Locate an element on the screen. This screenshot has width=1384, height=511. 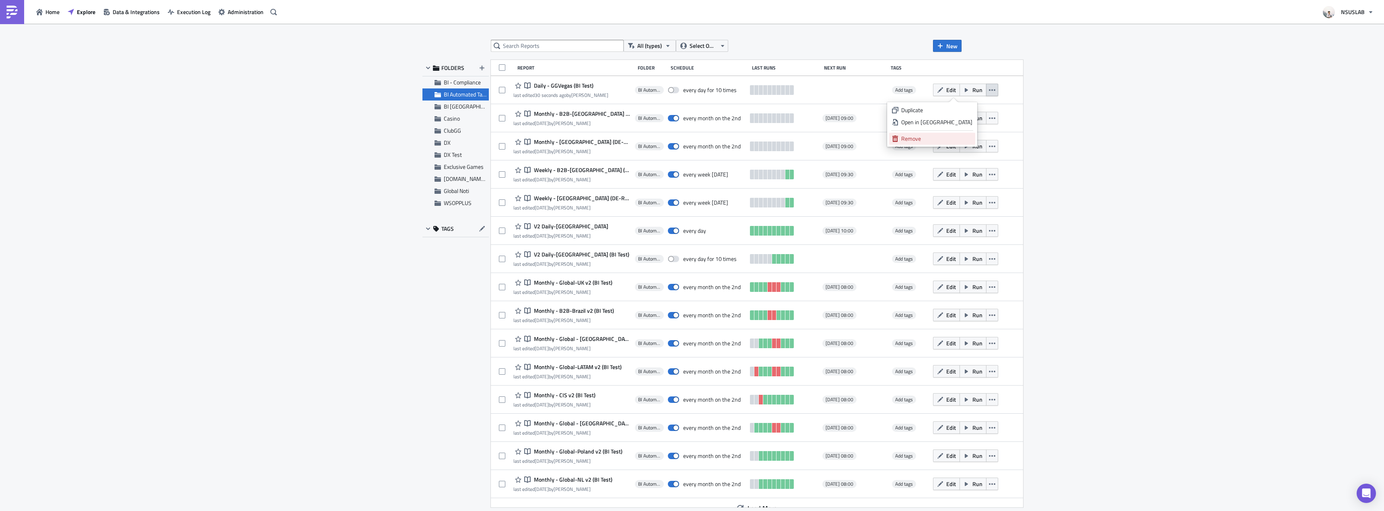
button: NSUSLAB is located at coordinates (1348, 12).